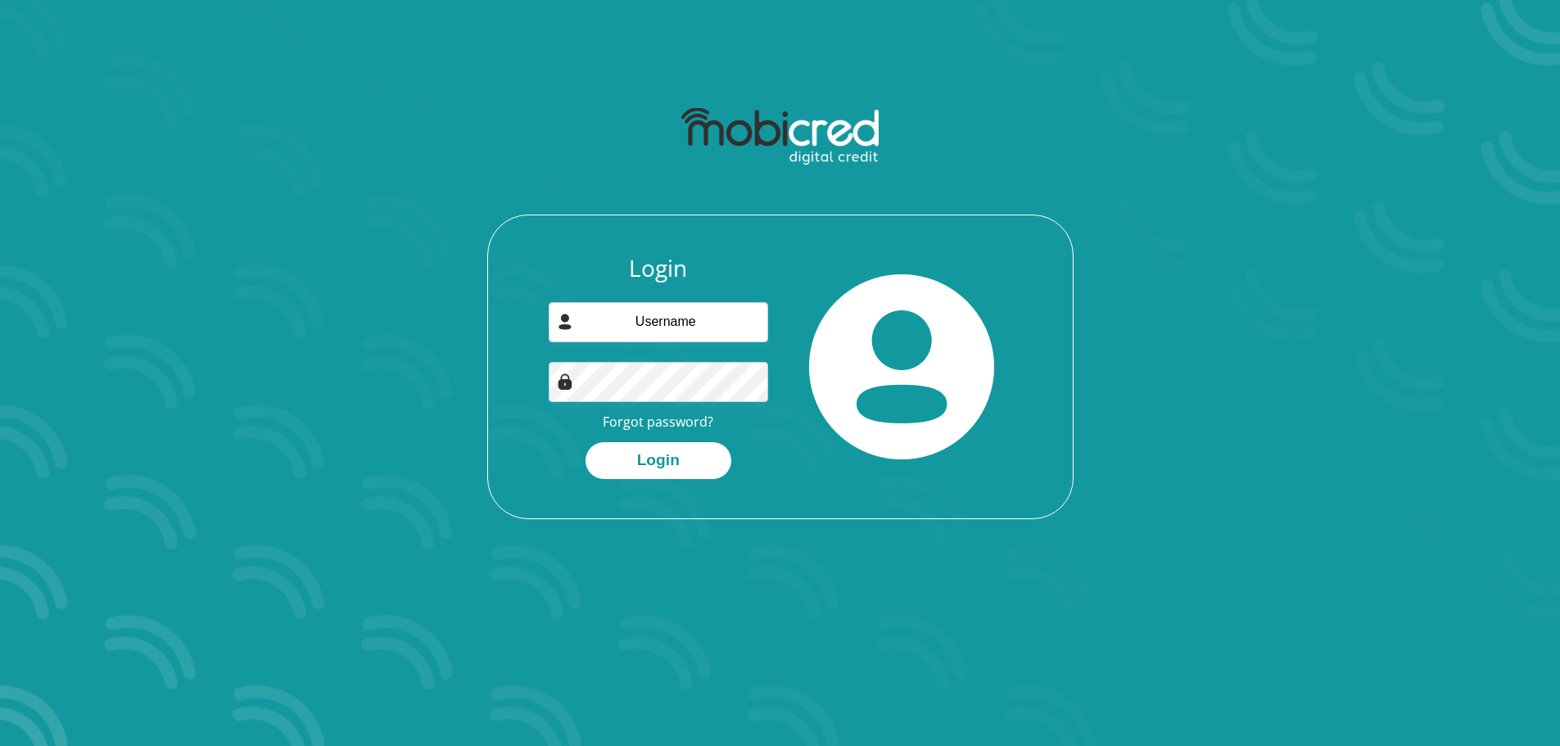 Image resolution: width=1560 pixels, height=746 pixels. I want to click on button: Login, so click(659, 460).